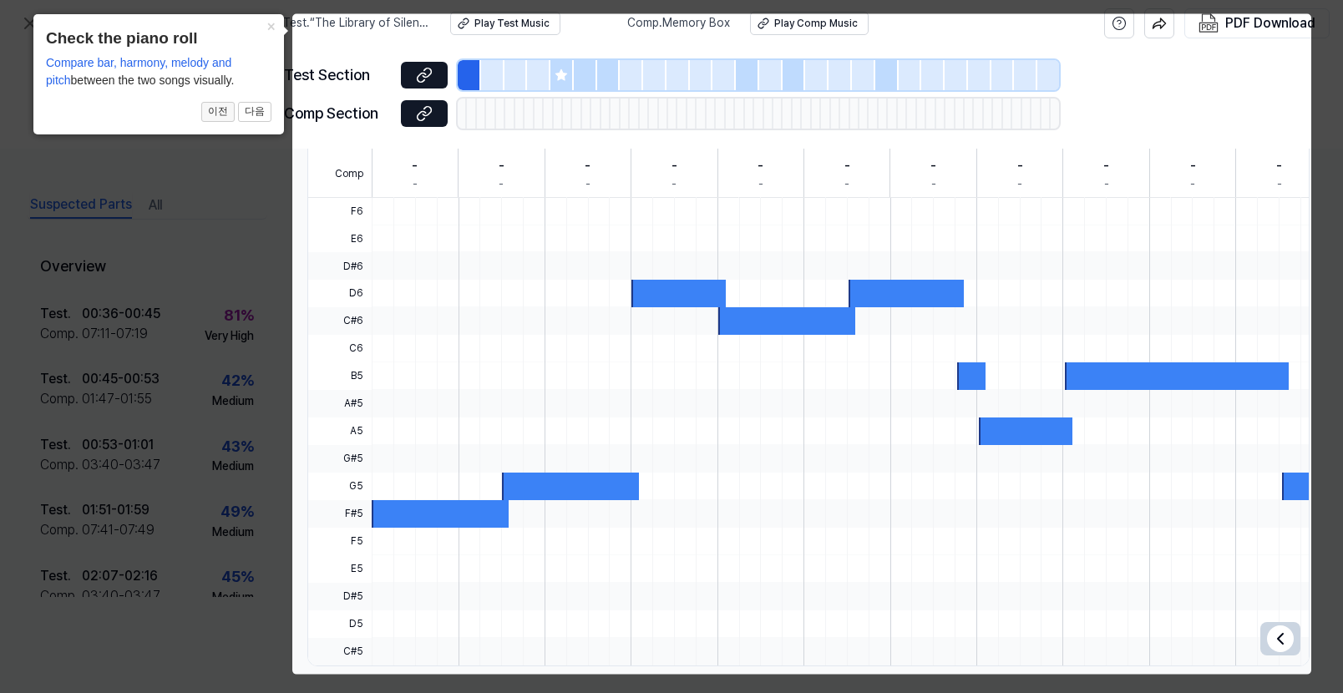  What do you see at coordinates (340, 597) in the screenshot?
I see `span: D#5` at bounding box center [340, 597].